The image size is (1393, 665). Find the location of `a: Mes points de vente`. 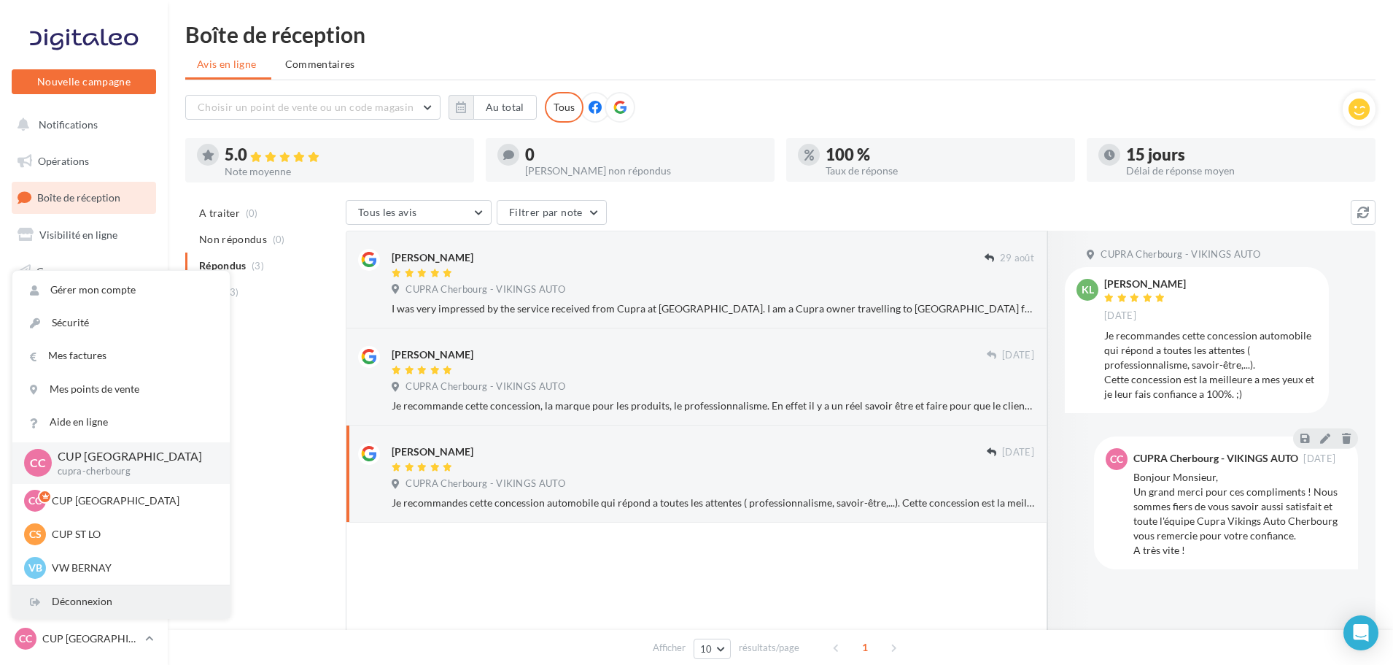

a: Mes points de vente is located at coordinates (121, 389).